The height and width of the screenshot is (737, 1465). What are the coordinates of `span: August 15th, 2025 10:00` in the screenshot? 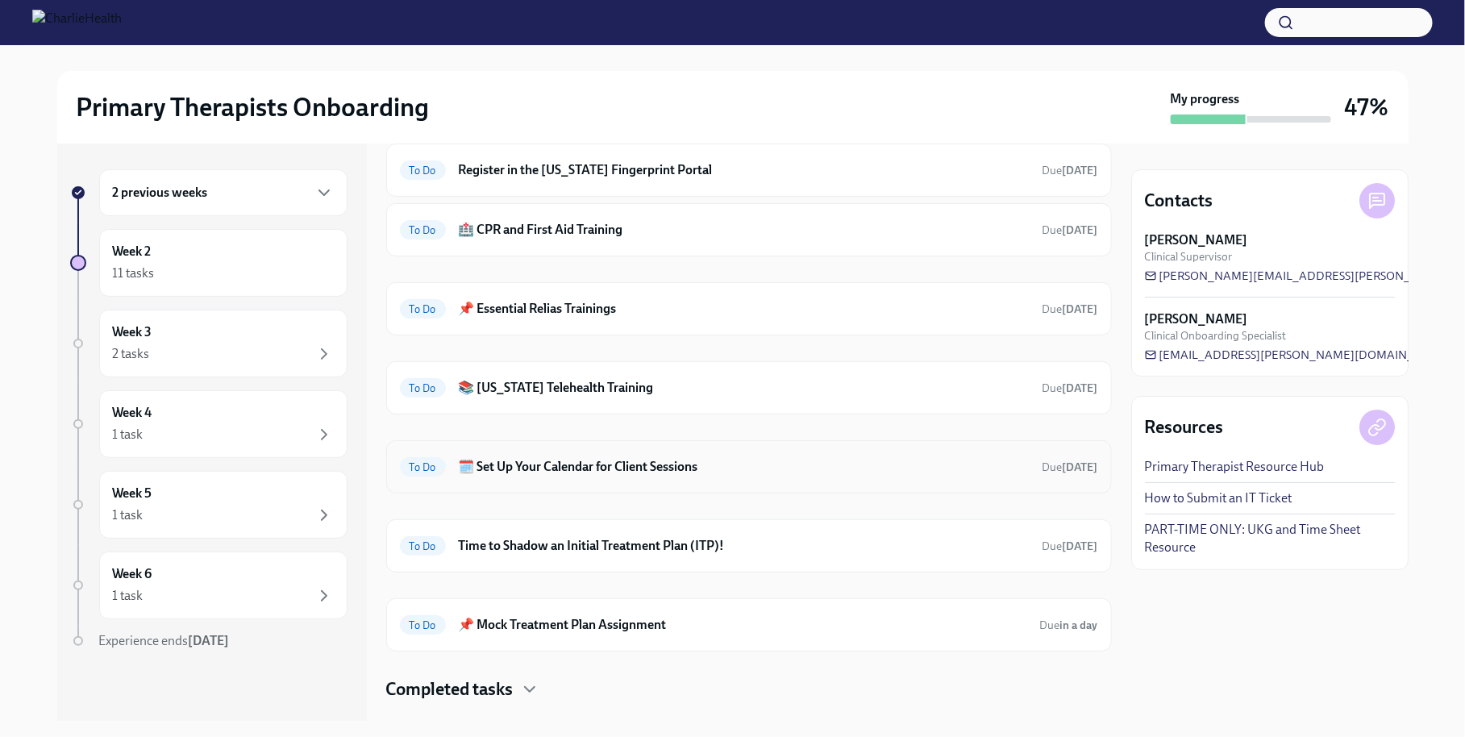 It's located at (1069, 625).